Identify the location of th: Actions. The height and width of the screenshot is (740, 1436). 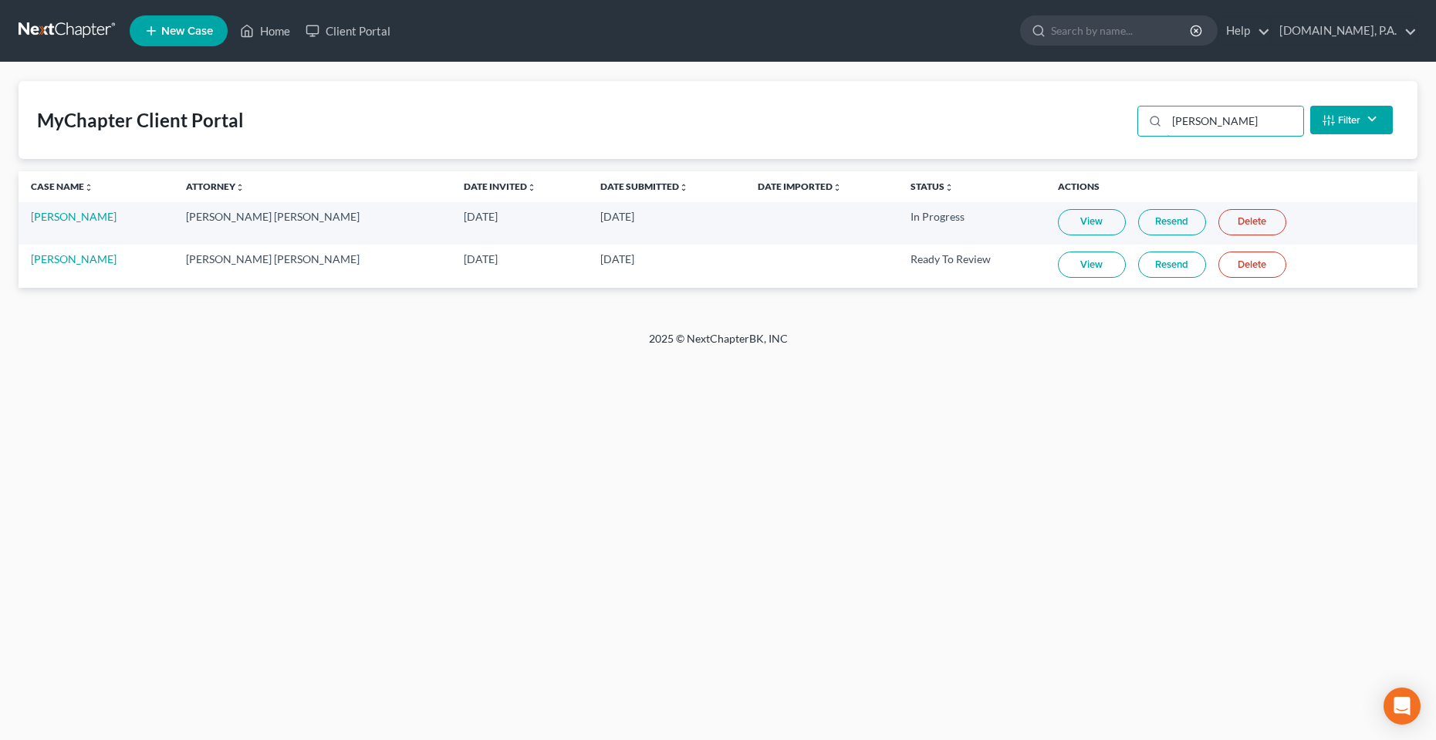
(1231, 187).